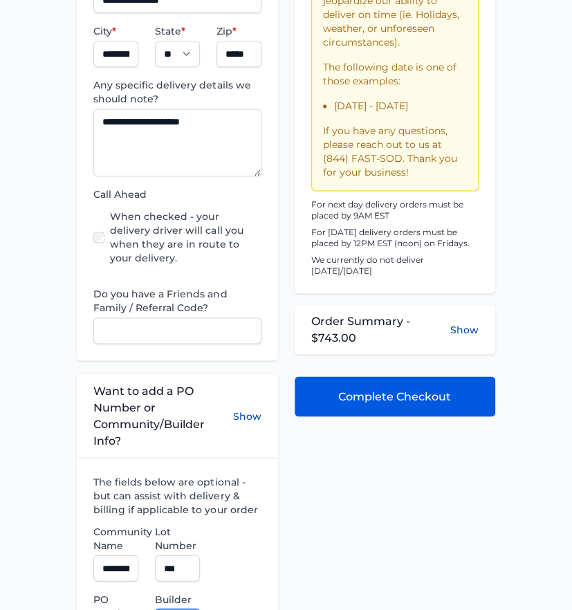 Image resolution: width=572 pixels, height=610 pixels. Describe the element at coordinates (185, 237) in the screenshot. I see `label: When checked - your delivery driver will call you when they are in route to your delivery.` at that location.